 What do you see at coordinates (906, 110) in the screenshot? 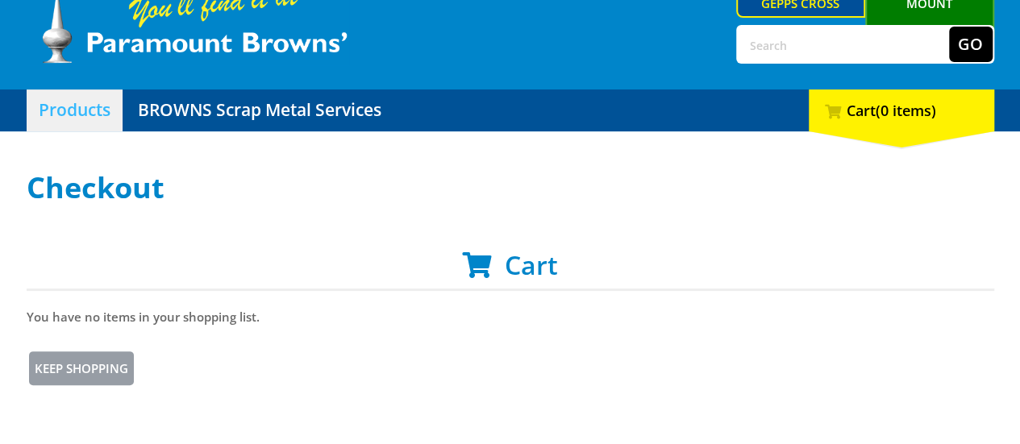
I see `span: (0 items)` at bounding box center [906, 110].